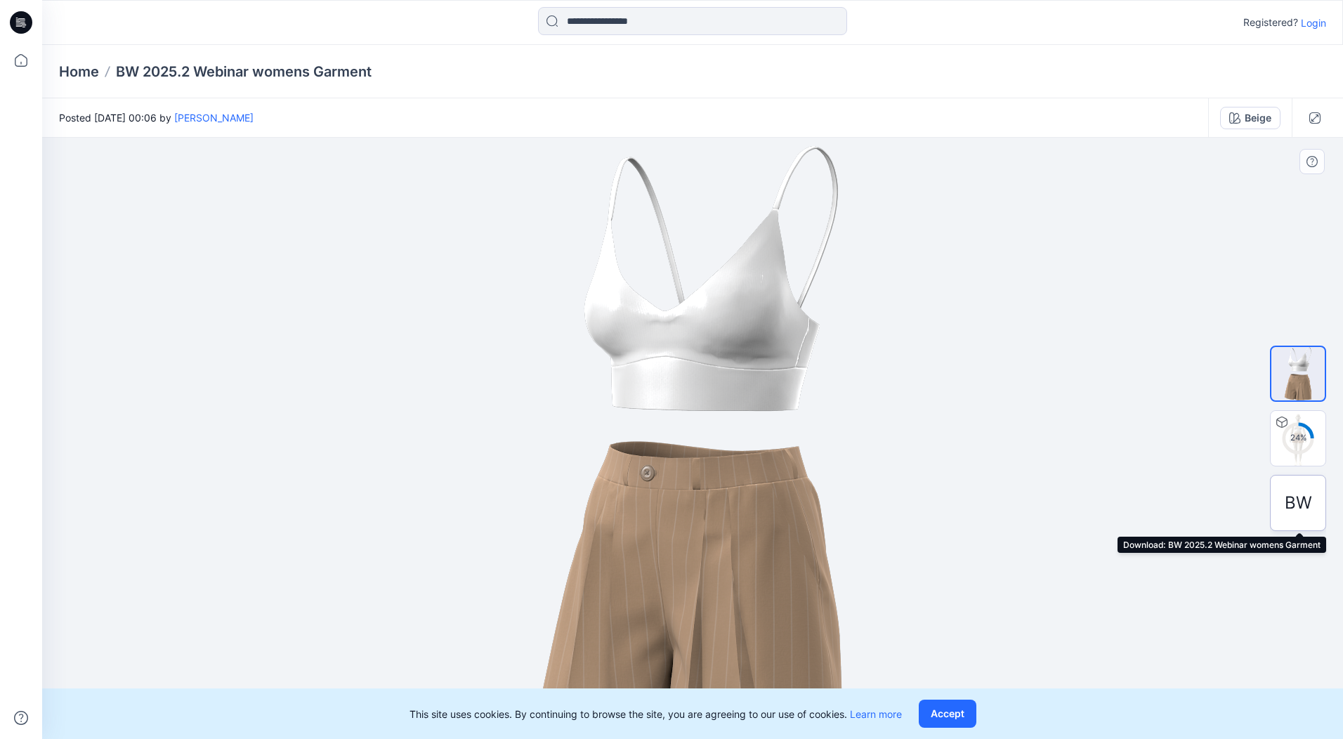  Describe the element at coordinates (1298, 438) in the screenshot. I see `img: BW 2025.2 Webinar womens Garment Beige` at that location.